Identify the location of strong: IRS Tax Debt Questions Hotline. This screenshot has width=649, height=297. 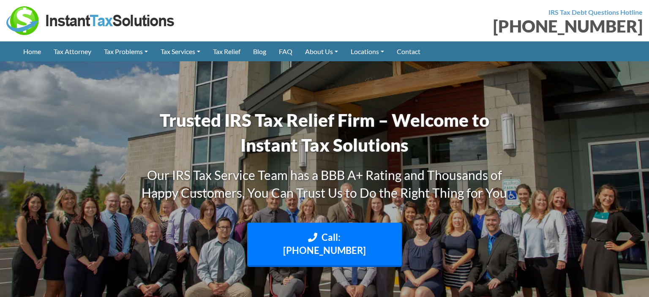
(595, 12).